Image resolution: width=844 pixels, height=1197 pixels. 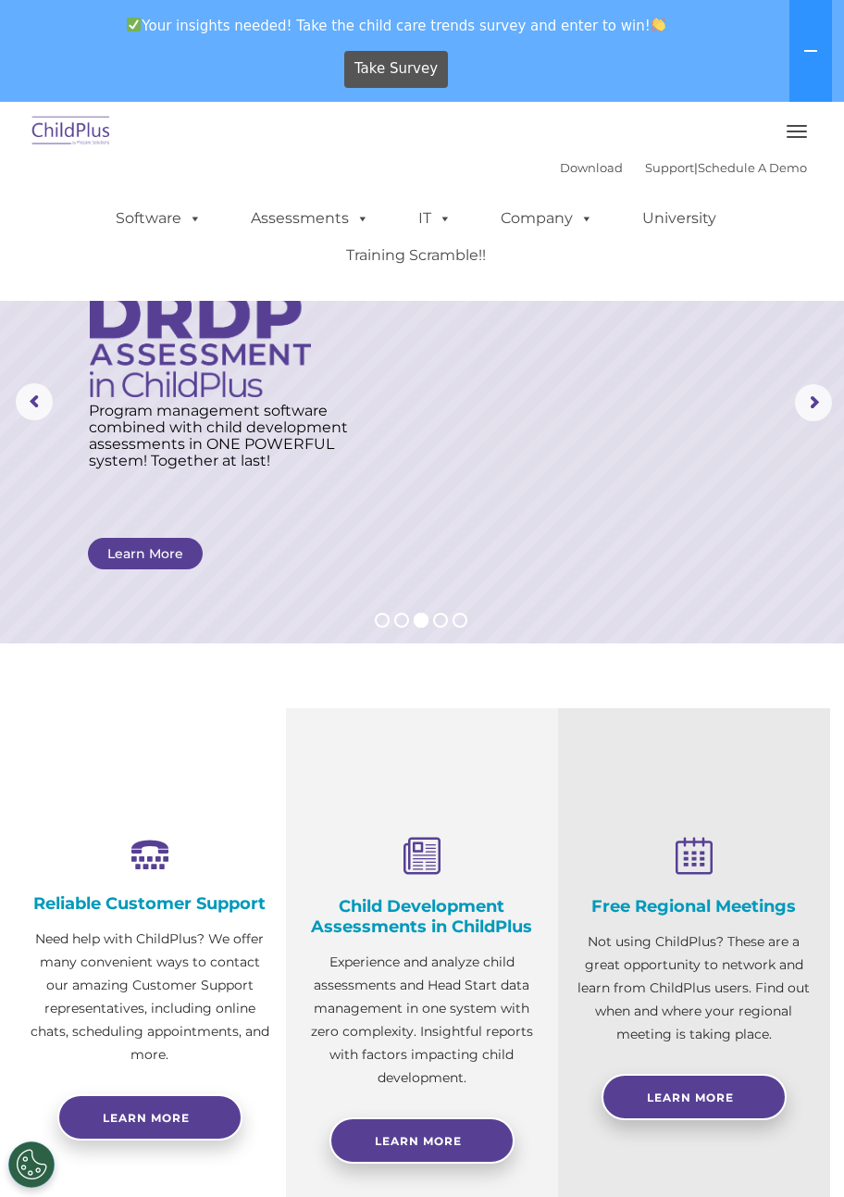 What do you see at coordinates (396, 25) in the screenshot?
I see `span: Your insights needed! Take the child care trends survey and enter to win!` at bounding box center [396, 25].